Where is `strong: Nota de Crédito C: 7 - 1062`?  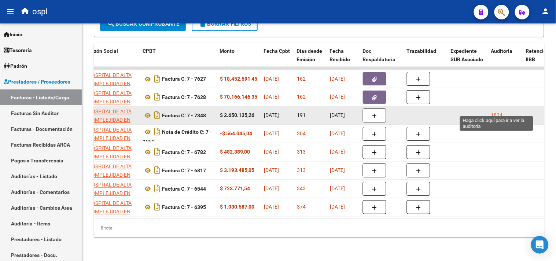
strong: Nota de Crédito C: 7 - 1062 is located at coordinates (177, 137).